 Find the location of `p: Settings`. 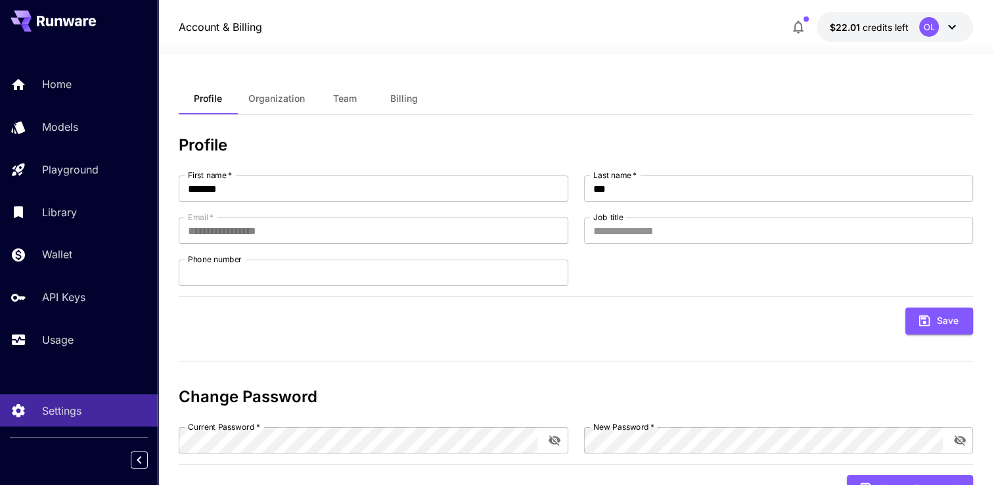

p: Settings is located at coordinates (62, 411).